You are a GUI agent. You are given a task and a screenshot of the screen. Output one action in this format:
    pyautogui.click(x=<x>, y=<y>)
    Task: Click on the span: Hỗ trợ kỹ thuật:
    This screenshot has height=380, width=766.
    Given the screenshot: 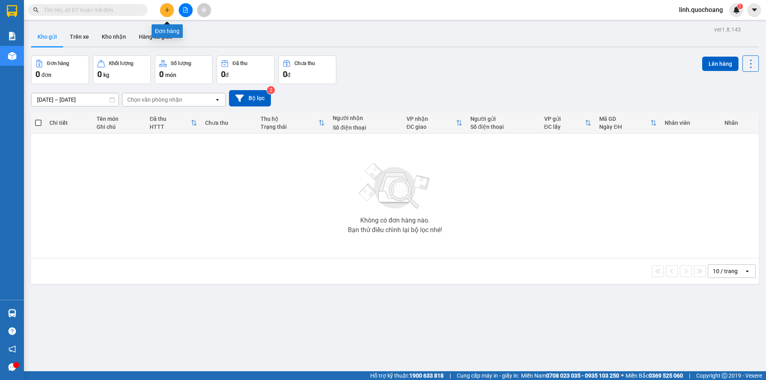 What is the action you would take?
    pyautogui.click(x=407, y=376)
    